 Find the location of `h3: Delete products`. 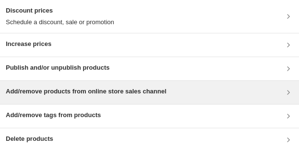

h3: Delete products is located at coordinates (29, 139).